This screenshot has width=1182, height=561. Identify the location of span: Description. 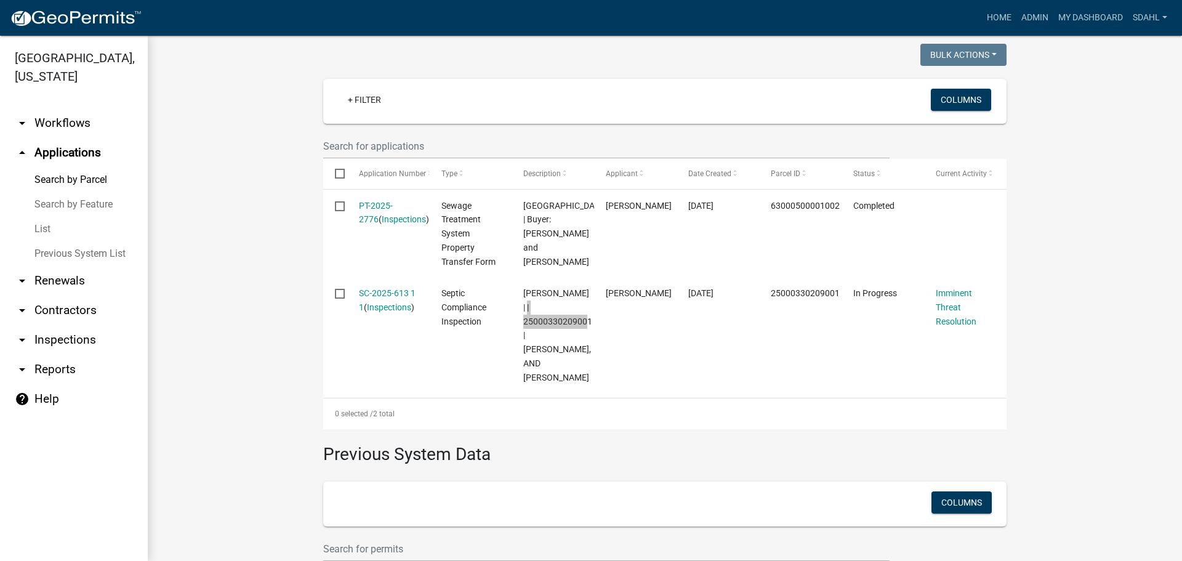
(542, 174).